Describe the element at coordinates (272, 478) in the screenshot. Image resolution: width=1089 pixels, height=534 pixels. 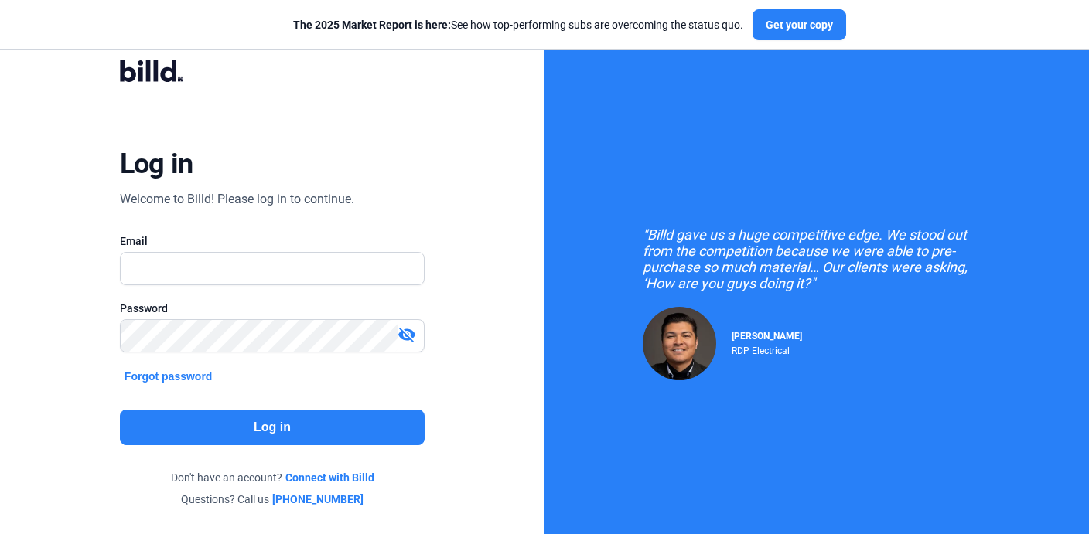
I see `div: Don't have an account?` at that location.